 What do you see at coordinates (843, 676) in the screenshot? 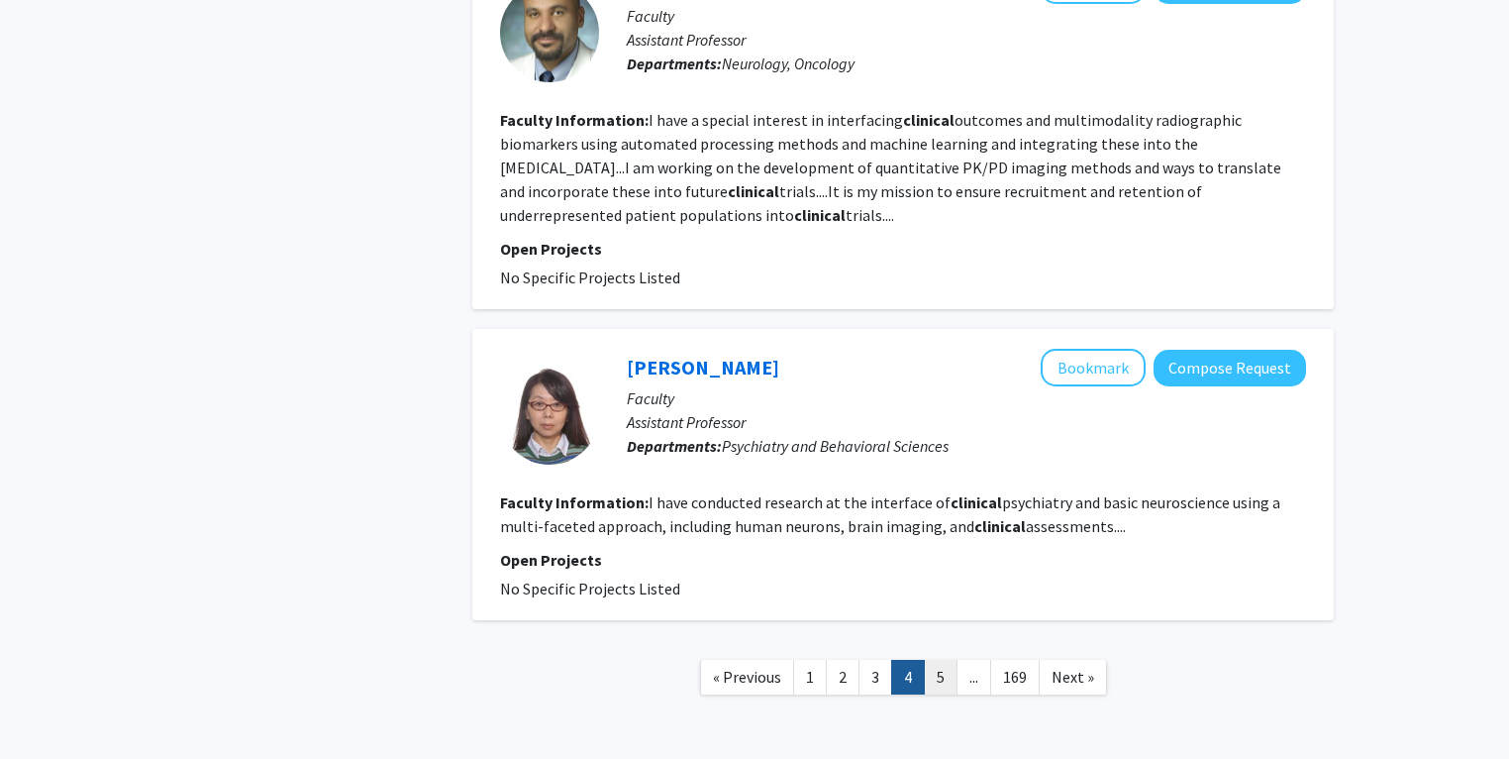
I see `a: 2` at bounding box center [843, 676].